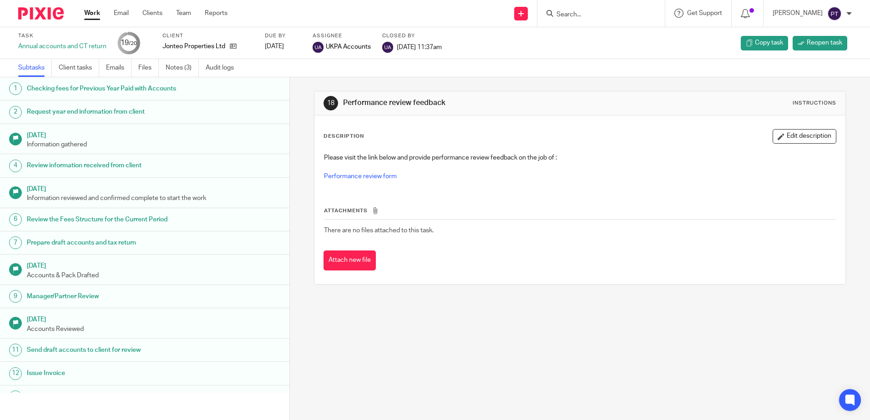  I want to click on button: Edit description, so click(804, 136).